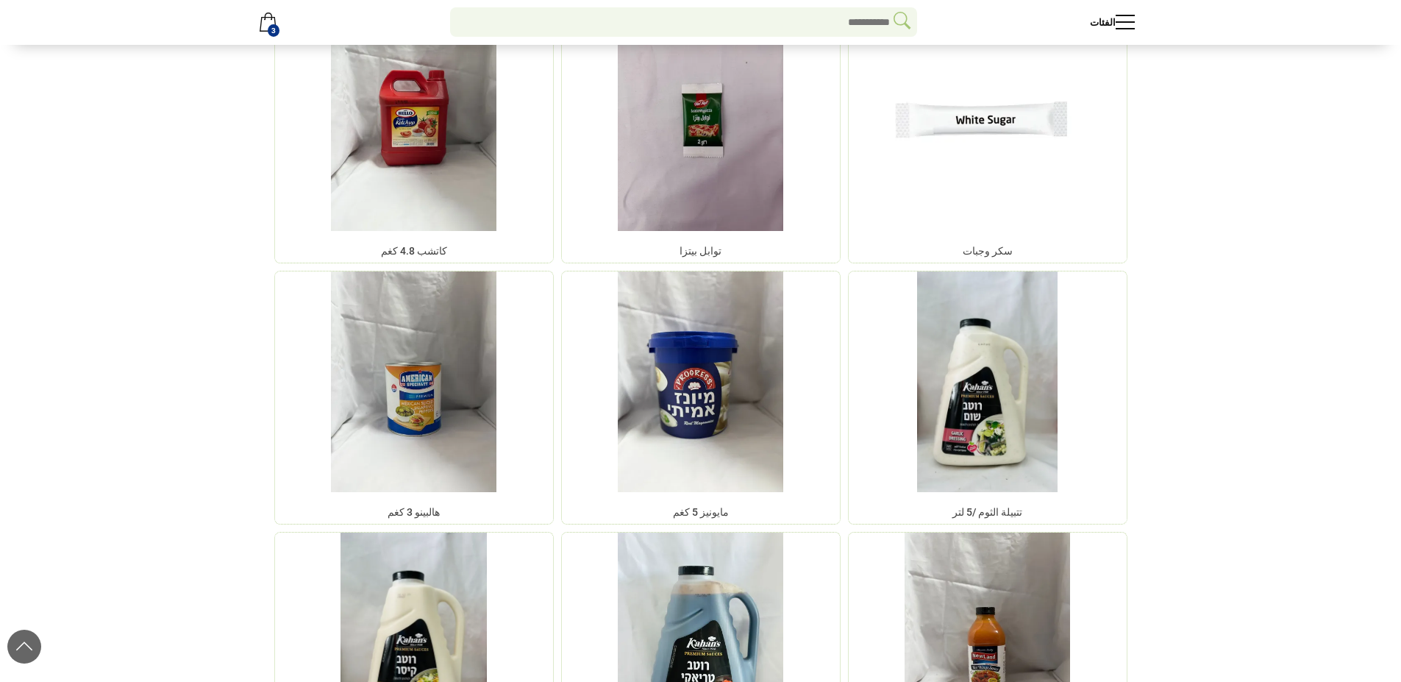  Describe the element at coordinates (701, 512) in the screenshot. I see `h3: مايونيز 5 كغم` at that location.